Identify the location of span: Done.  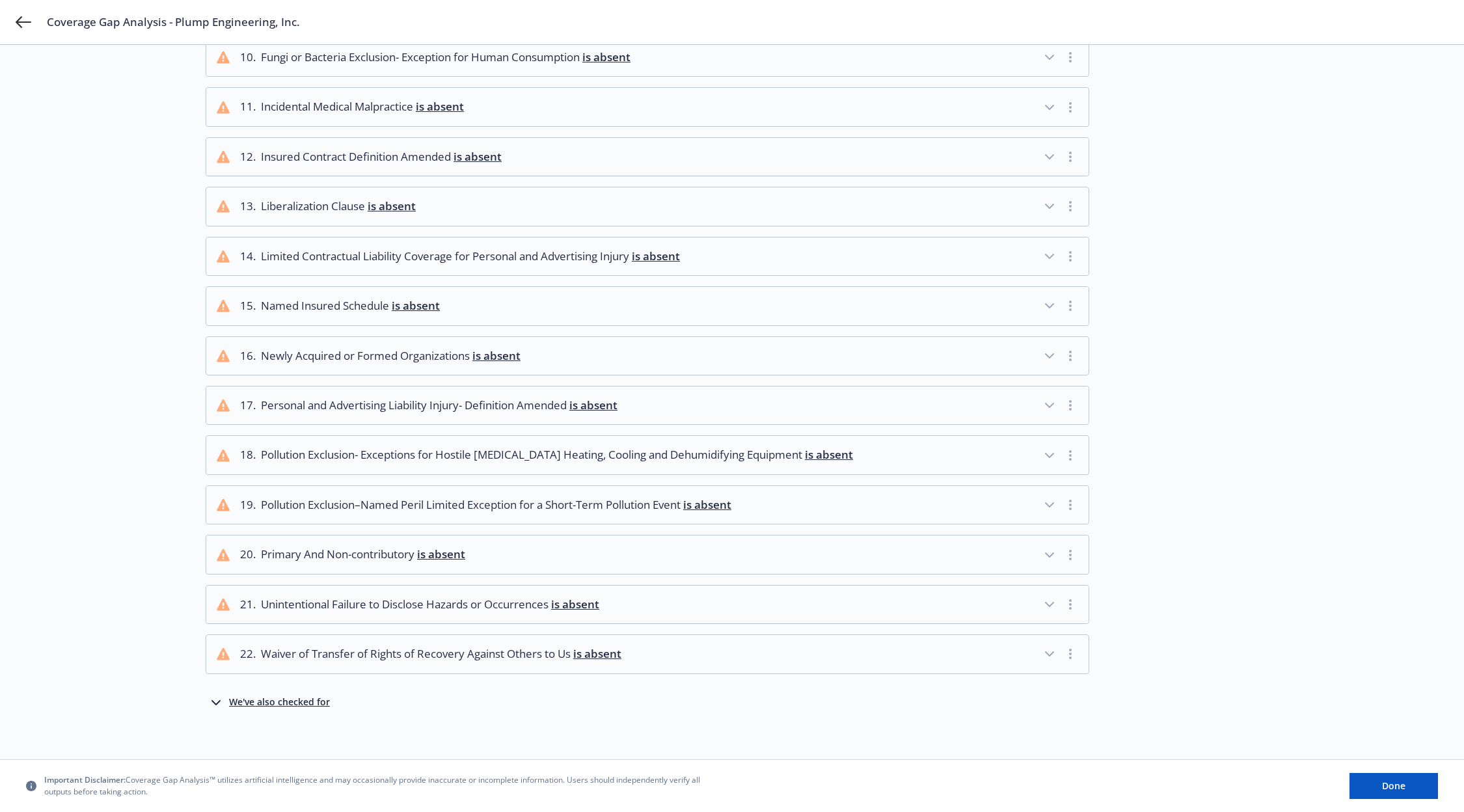
(1394, 785).